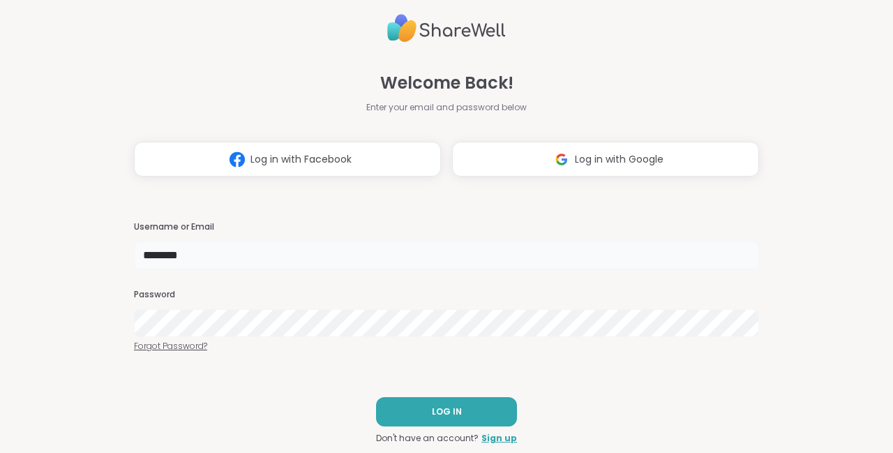 The width and height of the screenshot is (893, 453). What do you see at coordinates (287, 159) in the screenshot?
I see `button: Log in with Facebook` at bounding box center [287, 159].